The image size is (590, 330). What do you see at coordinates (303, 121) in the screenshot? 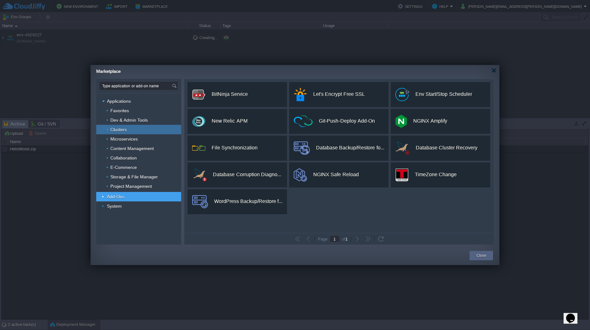
I see `img: ci-cd-icon.png` at bounding box center [303, 121].